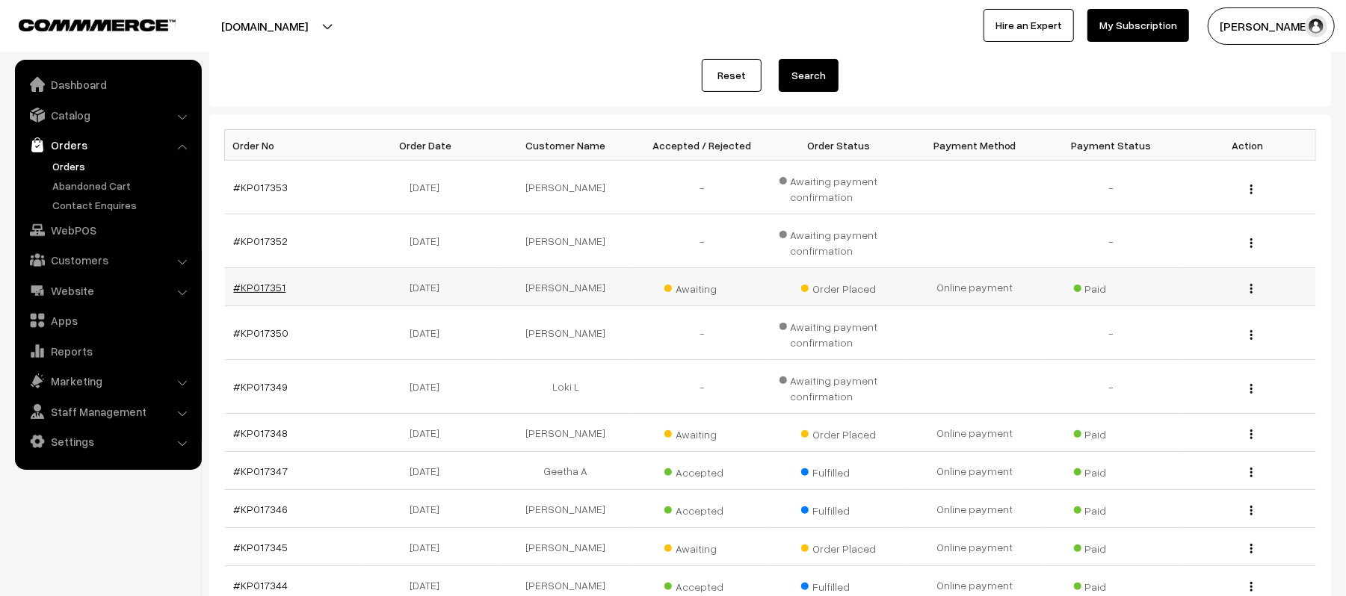 The height and width of the screenshot is (596, 1346). Describe the element at coordinates (108, 115) in the screenshot. I see `a: Catalog` at that location.